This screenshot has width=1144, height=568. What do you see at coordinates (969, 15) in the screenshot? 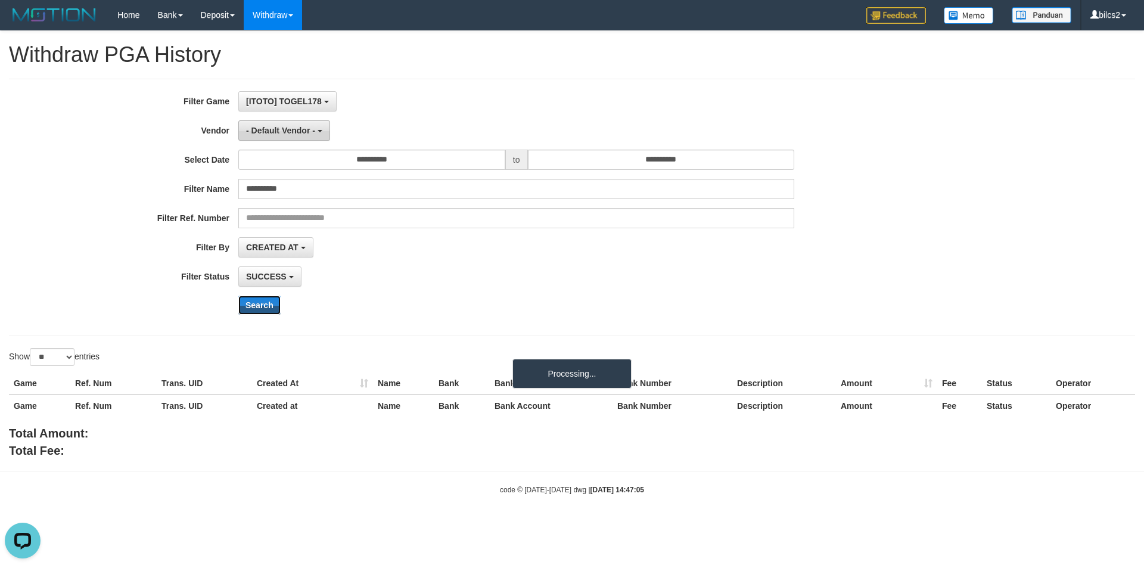
I see `img: Button%20Memo.svg` at bounding box center [969, 15].